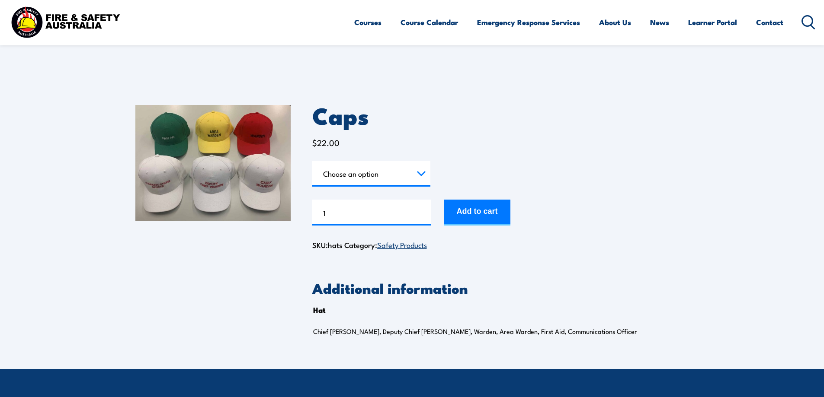 This screenshot has width=824, height=397. I want to click on a: News, so click(660, 22).